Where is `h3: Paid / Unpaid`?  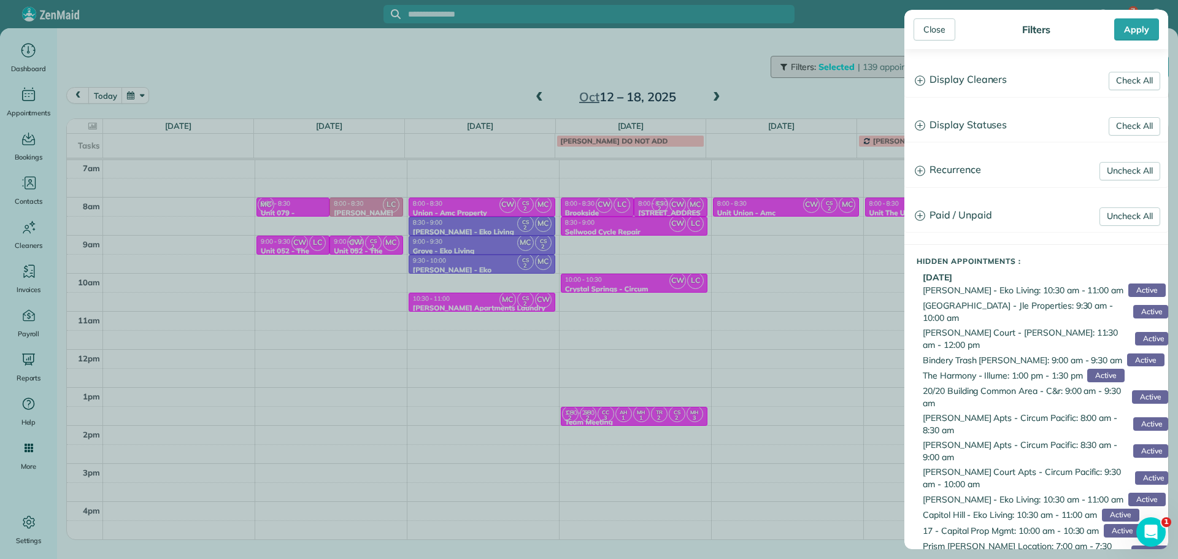 h3: Paid / Unpaid is located at coordinates (1037, 215).